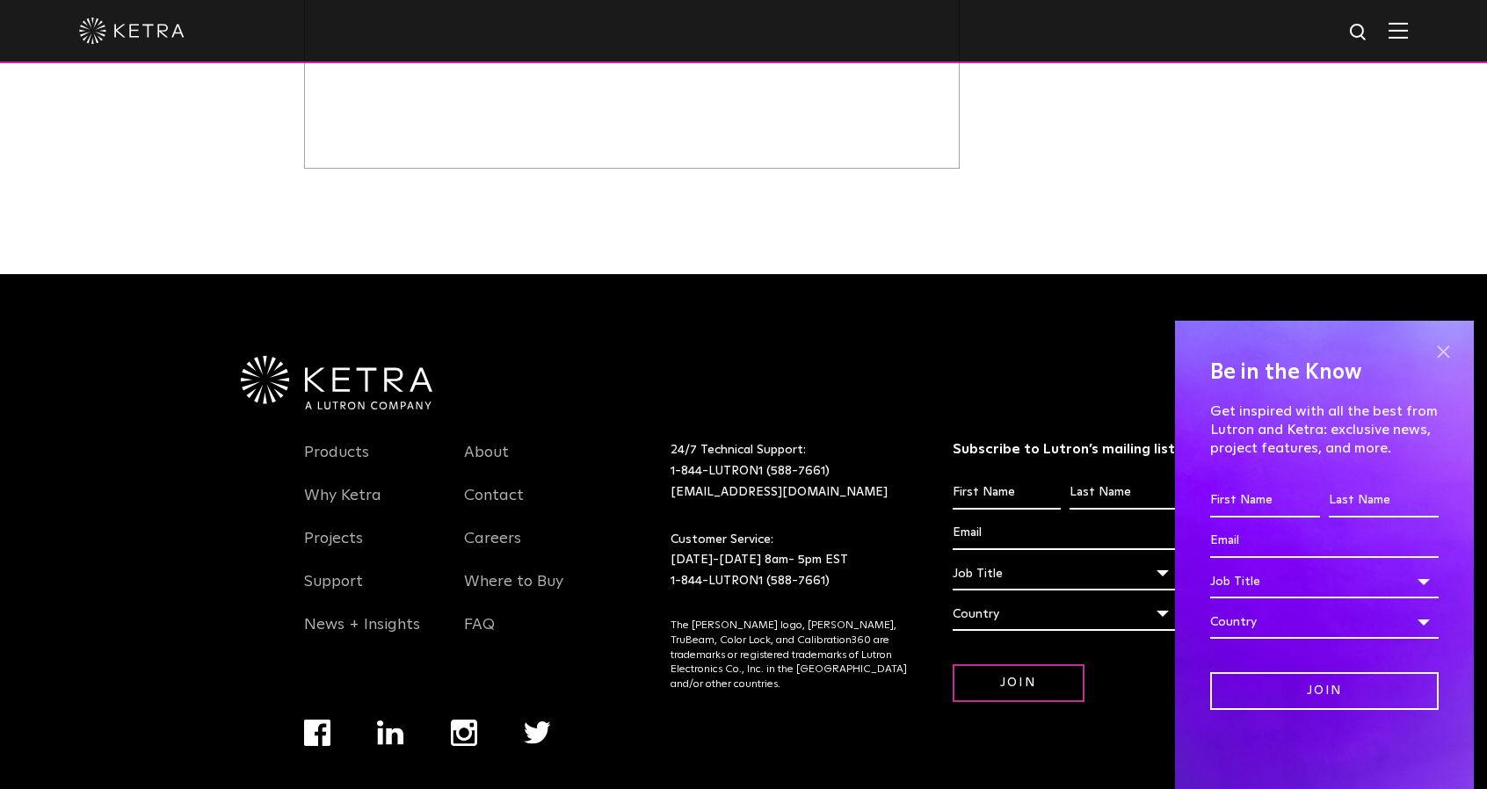 This screenshot has width=1487, height=789. I want to click on p: Get inspired with all the best from Lutron and Ketra: exclusive news, project features, and more., so click(1324, 430).